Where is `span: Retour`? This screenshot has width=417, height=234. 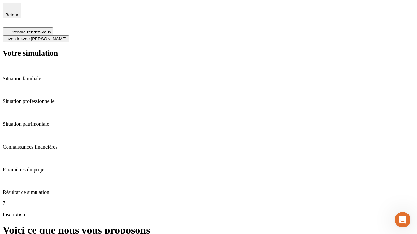 span: Retour is located at coordinates (12, 15).